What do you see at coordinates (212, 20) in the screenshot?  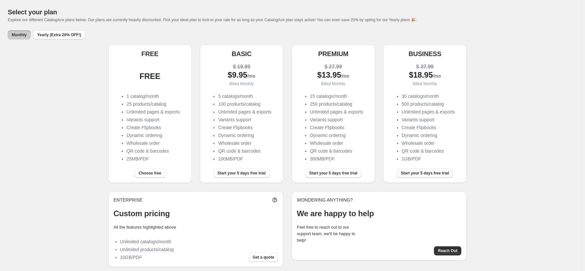 I see `span: Explore our different CatalogAce plans below. Our plans are currently heavily discounted. Pick yo...` at bounding box center [212, 20].